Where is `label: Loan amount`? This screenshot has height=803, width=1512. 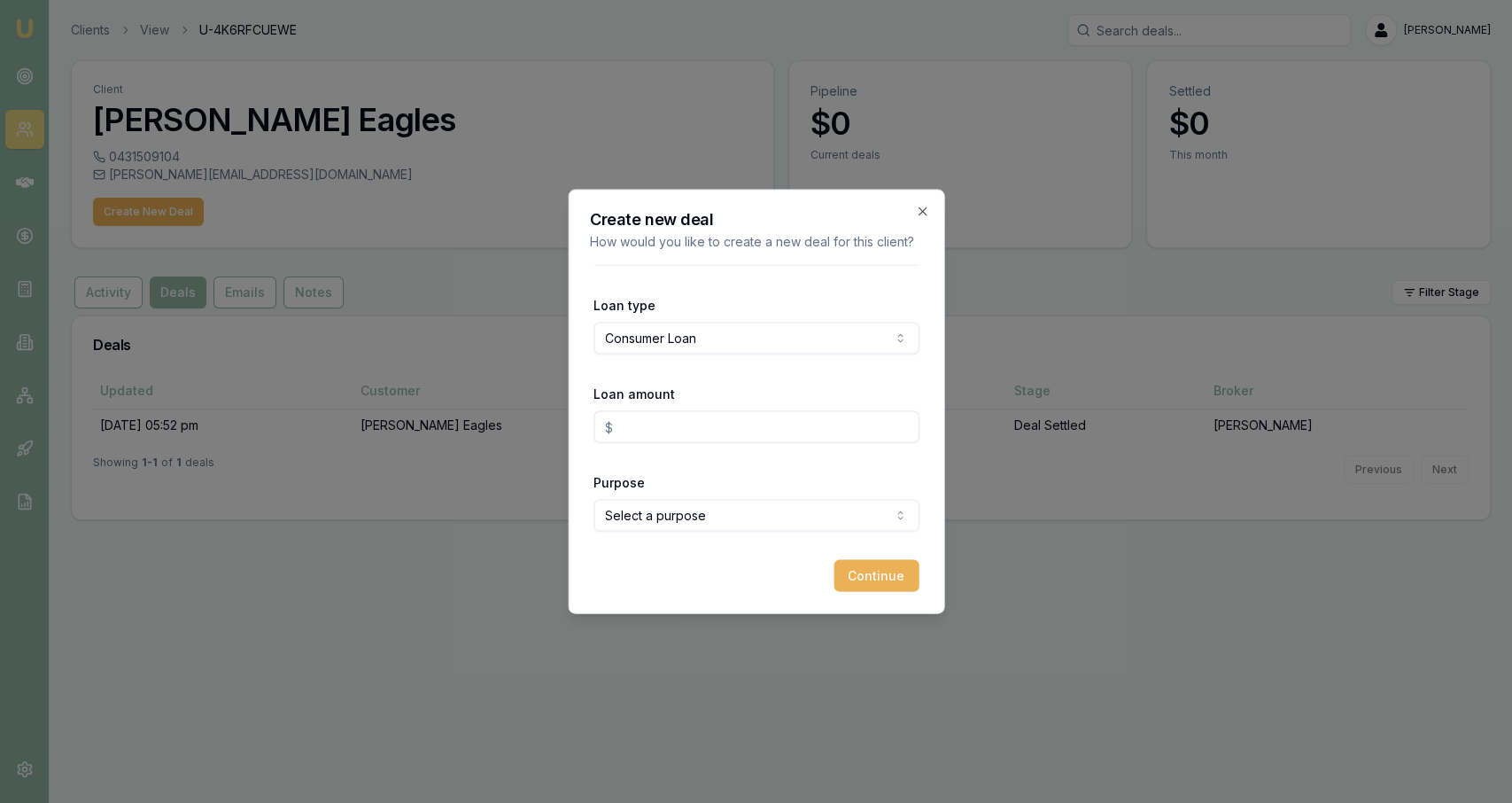
label: Loan amount is located at coordinates (635, 394).